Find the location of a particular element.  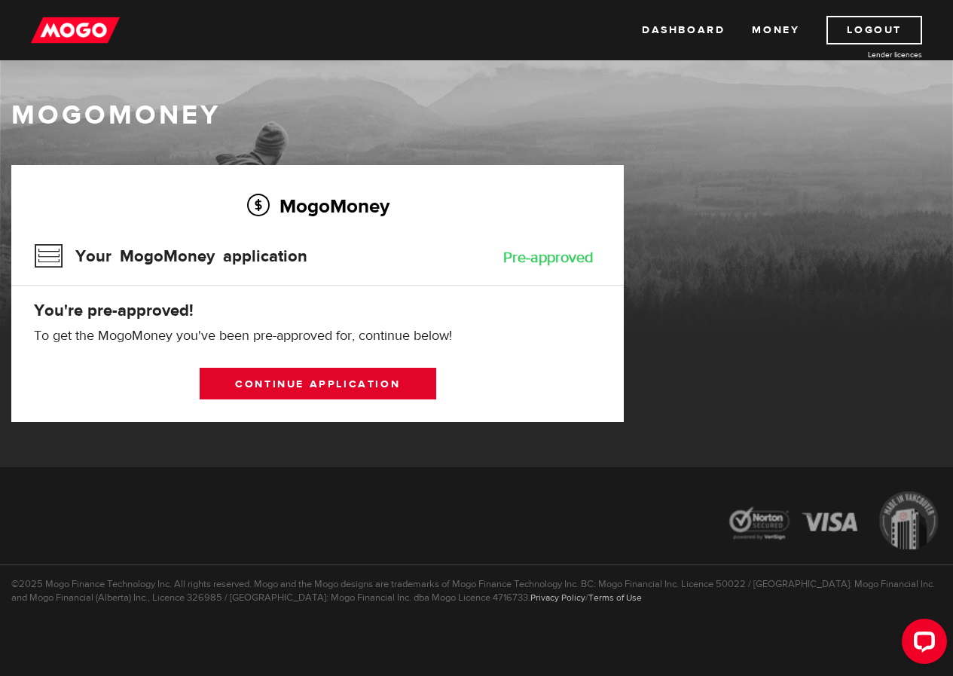

h3: Your MogoMoney application is located at coordinates (170, 256).